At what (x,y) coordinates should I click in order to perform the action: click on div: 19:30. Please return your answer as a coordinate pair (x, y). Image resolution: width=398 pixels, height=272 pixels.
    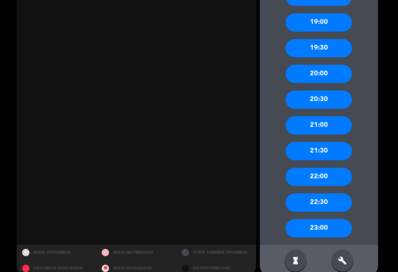
    Looking at the image, I should click on (319, 48).